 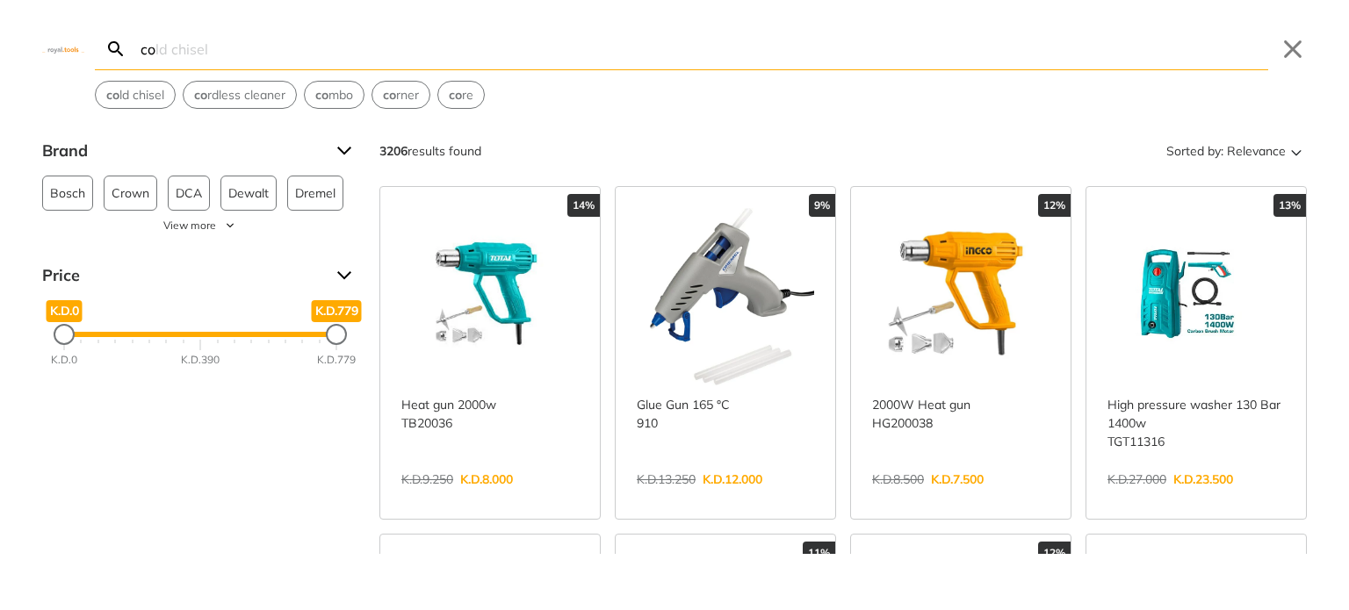 I want to click on div: Suggestion: cordless cleaner, so click(x=240, y=95).